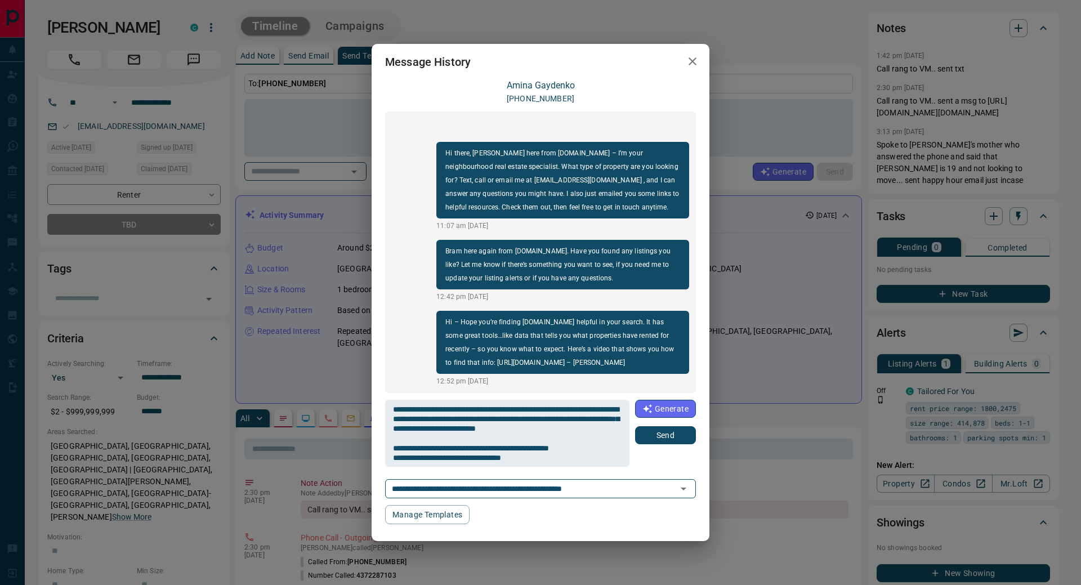 This screenshot has height=585, width=1081. I want to click on button: Manage Templates, so click(427, 514).